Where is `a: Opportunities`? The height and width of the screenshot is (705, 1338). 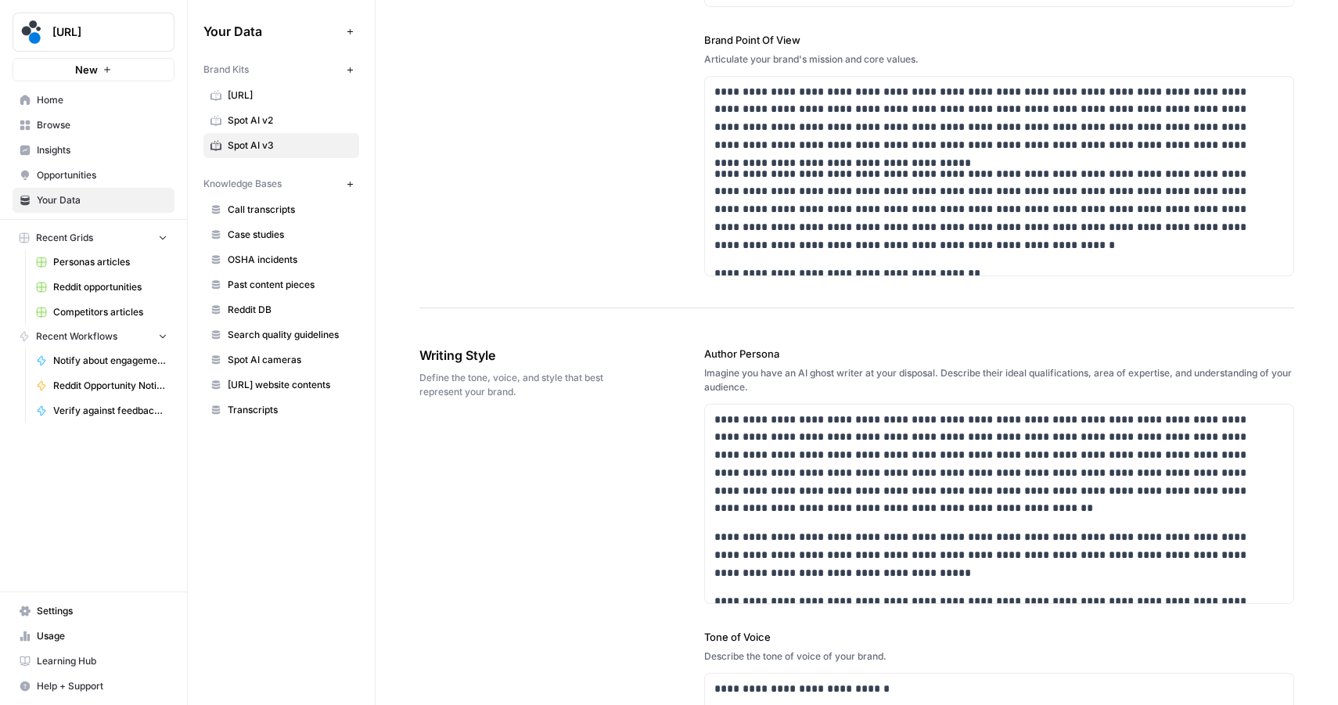
a: Opportunities is located at coordinates (93, 175).